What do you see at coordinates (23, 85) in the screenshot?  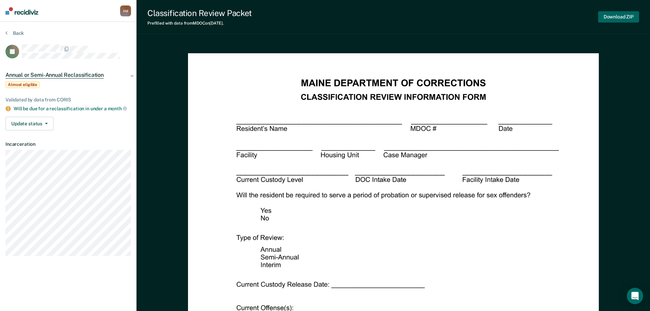 I see `span: Almost eligible` at bounding box center [23, 85].